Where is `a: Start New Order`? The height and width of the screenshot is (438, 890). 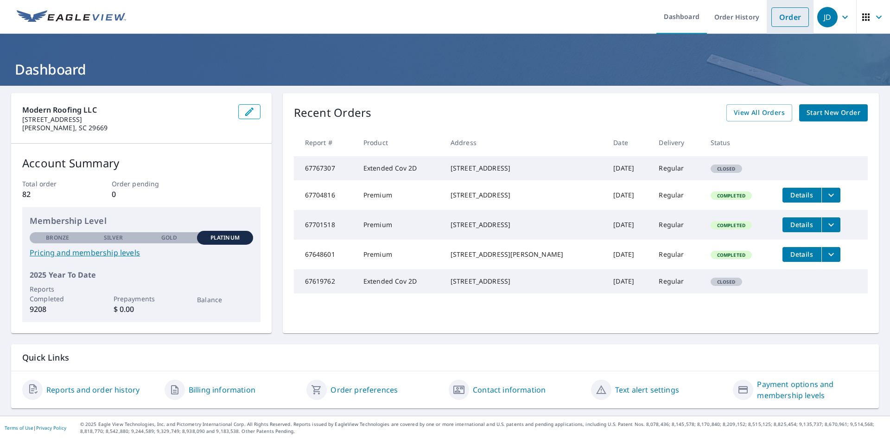 a: Start New Order is located at coordinates (833, 113).